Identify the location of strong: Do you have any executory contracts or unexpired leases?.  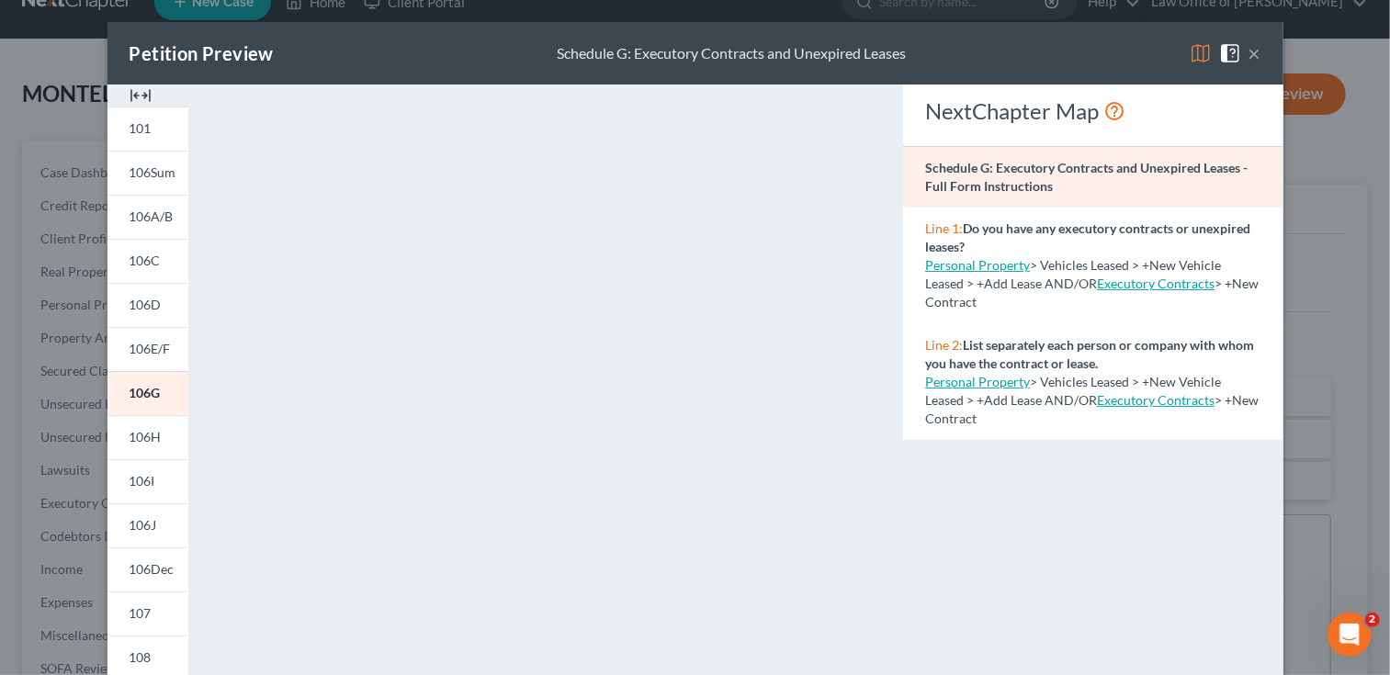
(1087, 237).